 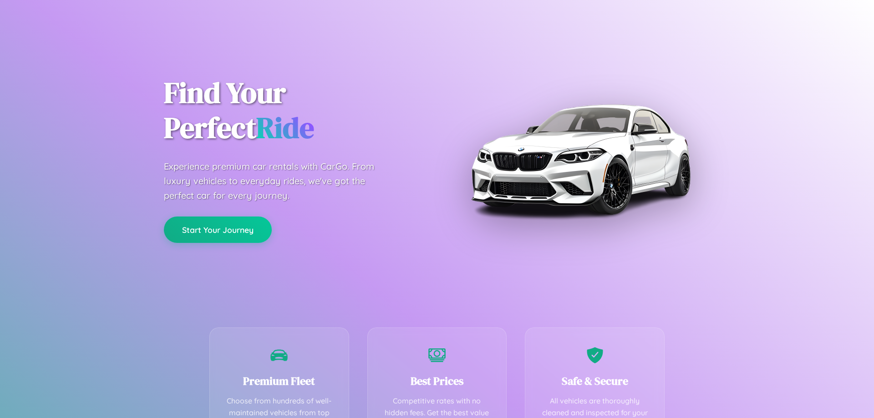 What do you see at coordinates (581, 159) in the screenshot?
I see `img: Premium BMW car rental vehicle` at bounding box center [581, 159].